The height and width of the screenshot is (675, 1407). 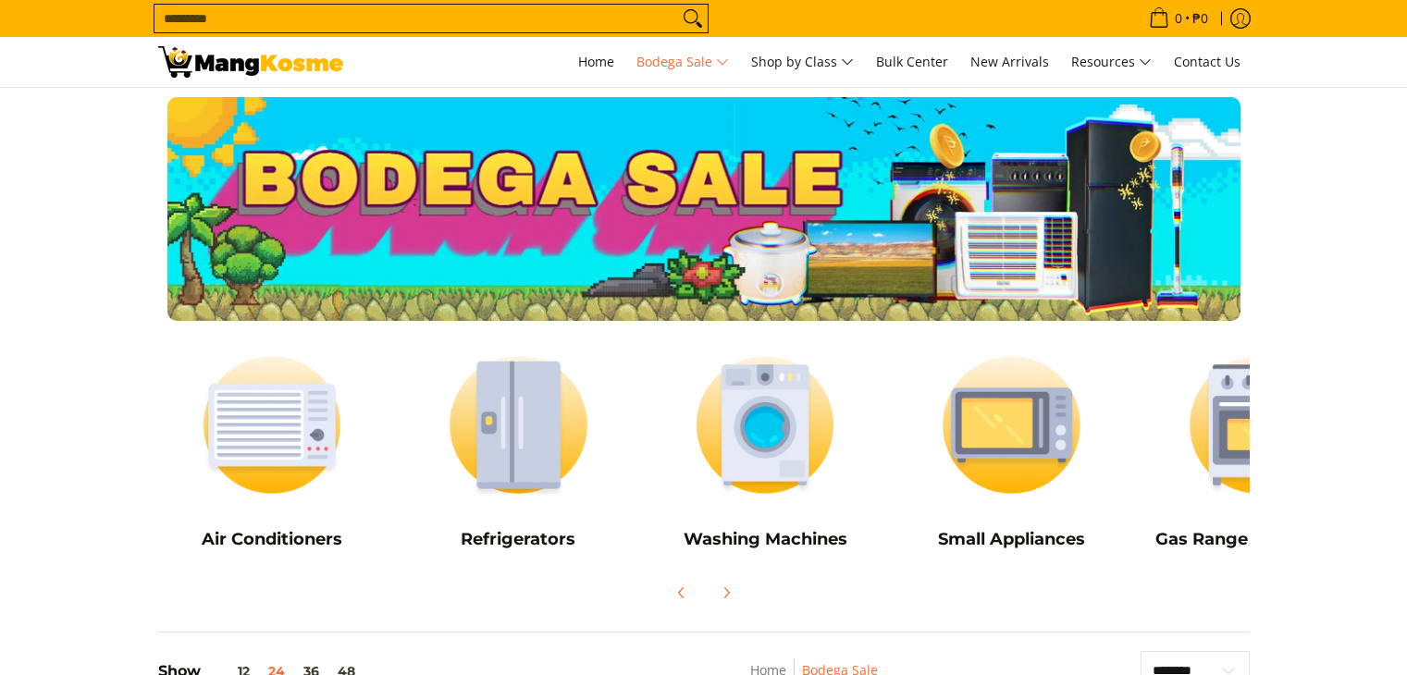 What do you see at coordinates (802, 62) in the screenshot?
I see `a: Shop by Class` at bounding box center [802, 62].